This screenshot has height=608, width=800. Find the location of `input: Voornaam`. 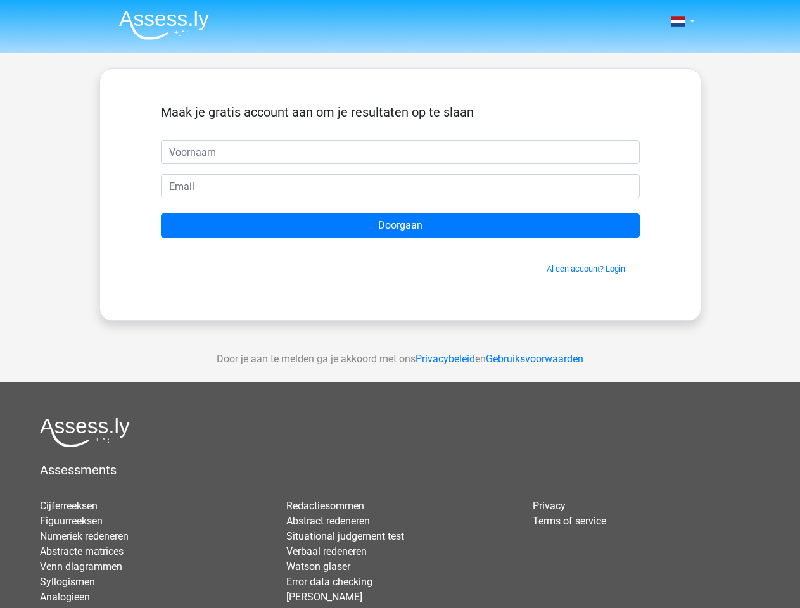

input: Voornaam is located at coordinates (400, 152).